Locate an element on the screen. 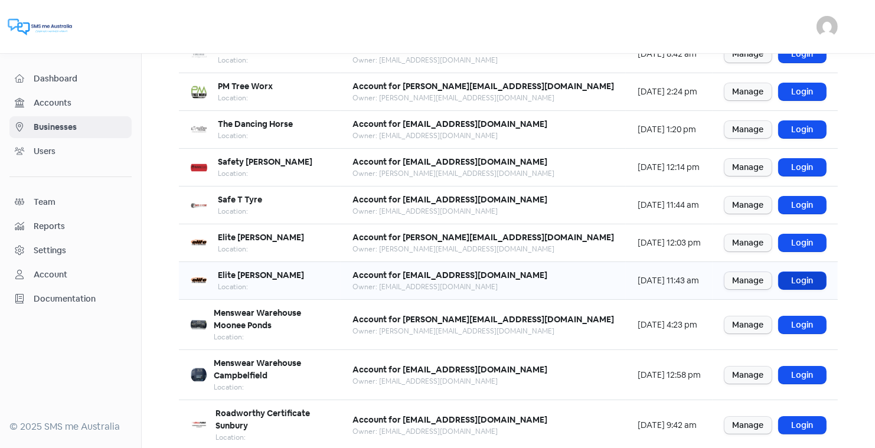  a: Accounts is located at coordinates (70, 103).